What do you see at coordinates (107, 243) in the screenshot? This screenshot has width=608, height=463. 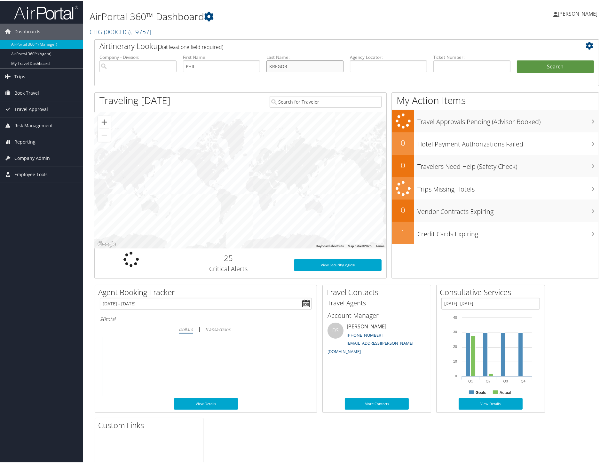 I see `a: Open this area in Google Maps (opens a new window)` at bounding box center [107, 243].